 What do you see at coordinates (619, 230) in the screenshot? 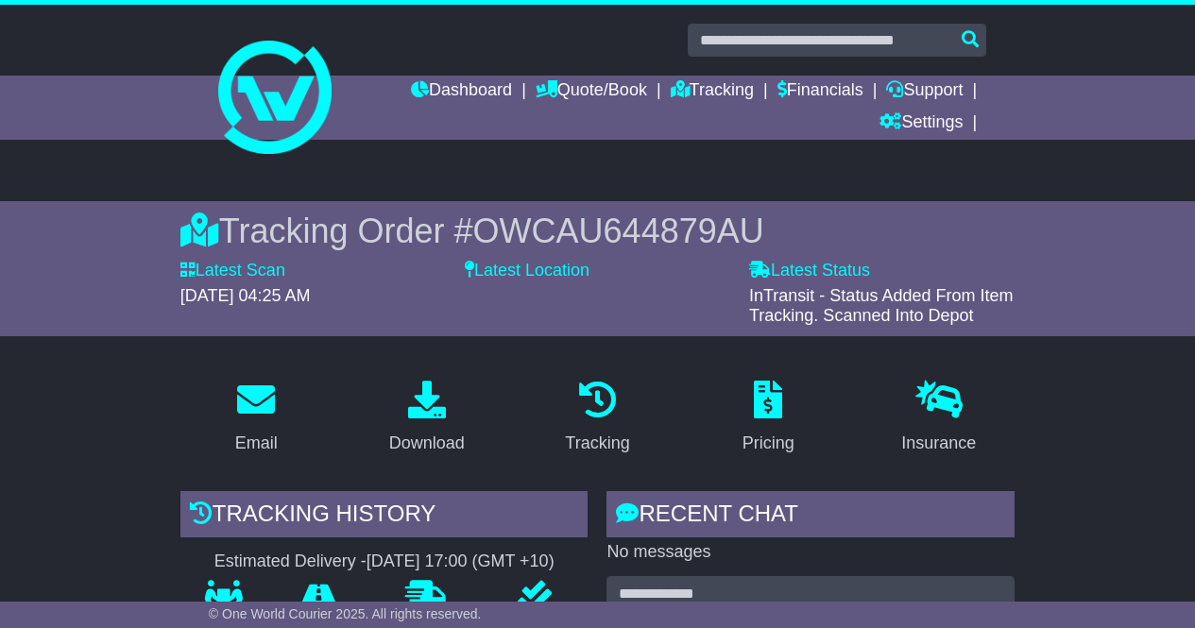
I see `span: OWCAU644879AU` at bounding box center [619, 230].